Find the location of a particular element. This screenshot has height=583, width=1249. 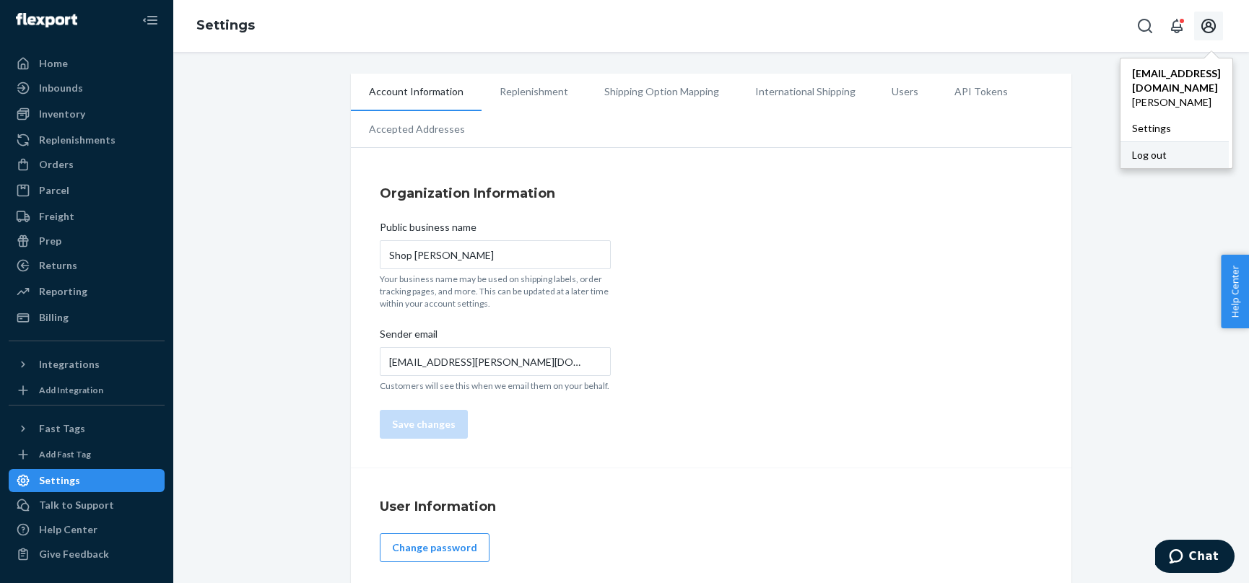

h4: Organization Information is located at coordinates (711, 194).